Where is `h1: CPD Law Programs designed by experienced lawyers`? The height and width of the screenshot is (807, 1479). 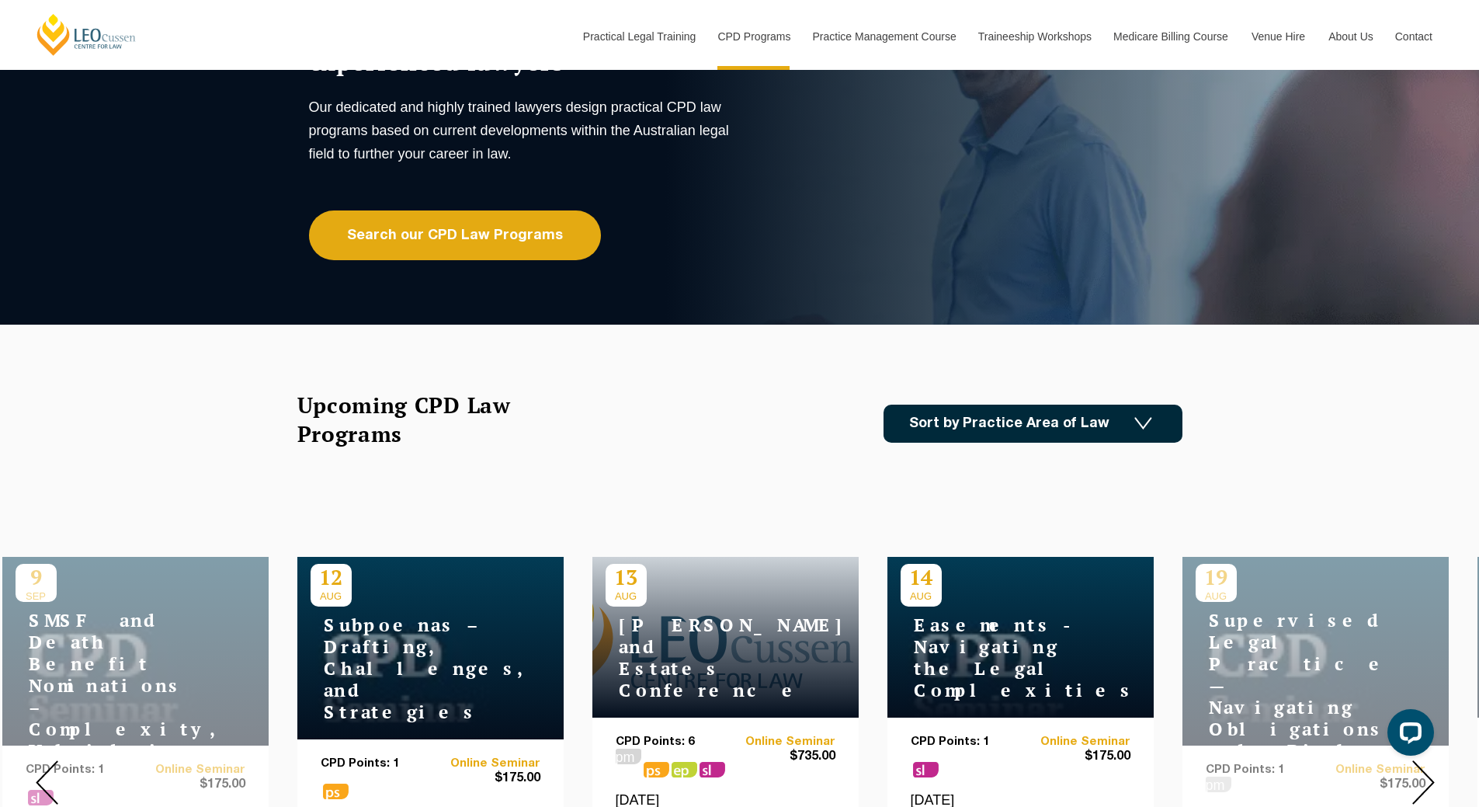
h1: CPD Law Programs designed by experienced lawyers is located at coordinates (523, 47).